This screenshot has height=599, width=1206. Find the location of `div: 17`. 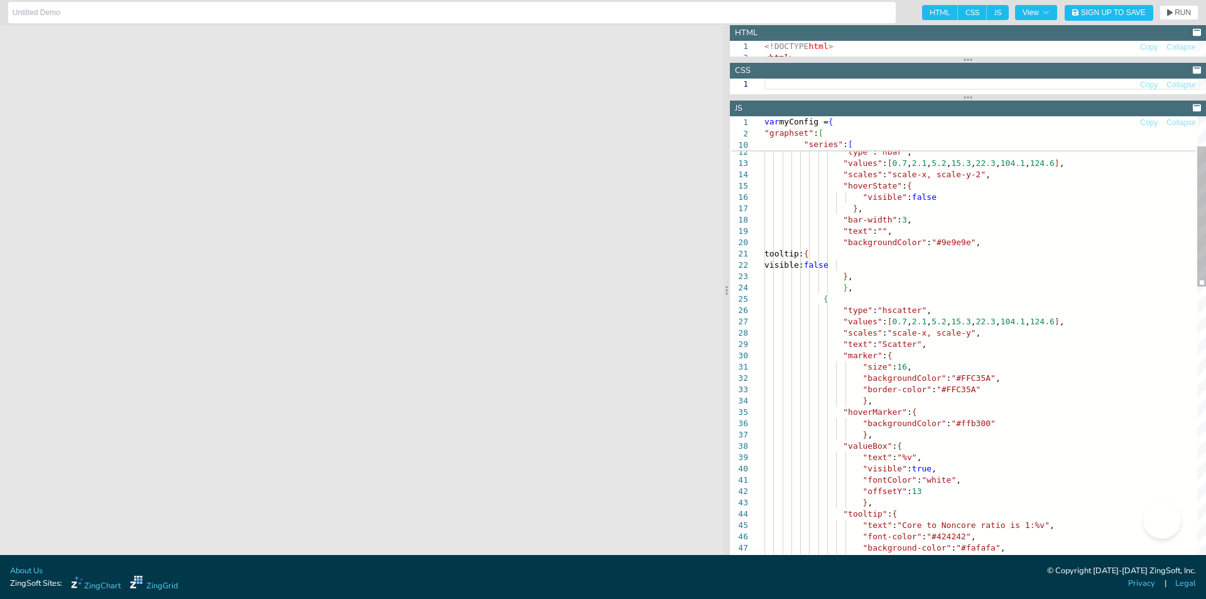

div: 17 is located at coordinates (739, 209).